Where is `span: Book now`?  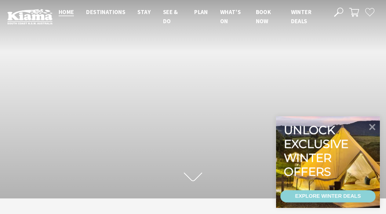 span: Book now is located at coordinates (264, 17).